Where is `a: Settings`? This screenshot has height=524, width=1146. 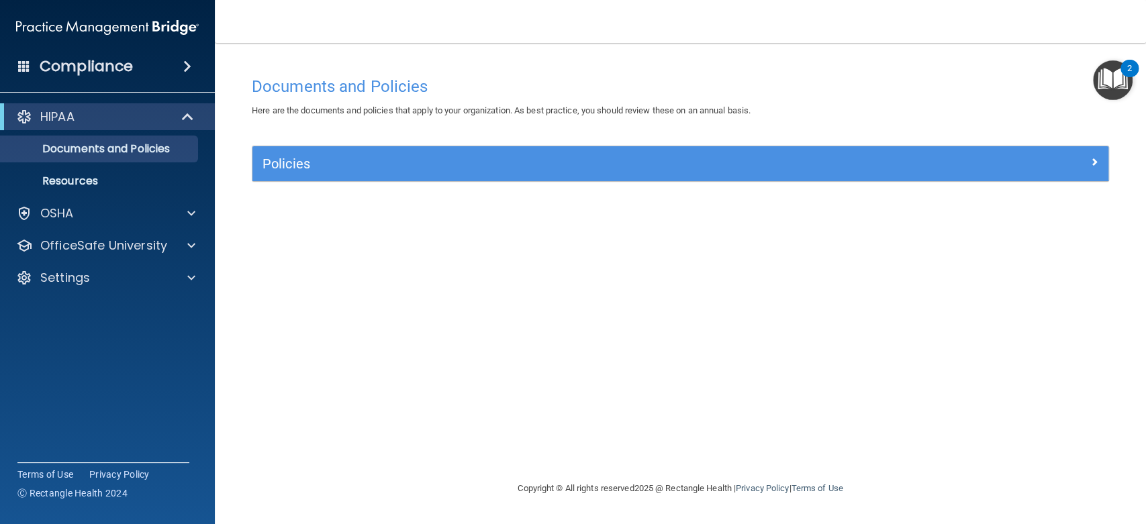 a: Settings is located at coordinates (105, 278).